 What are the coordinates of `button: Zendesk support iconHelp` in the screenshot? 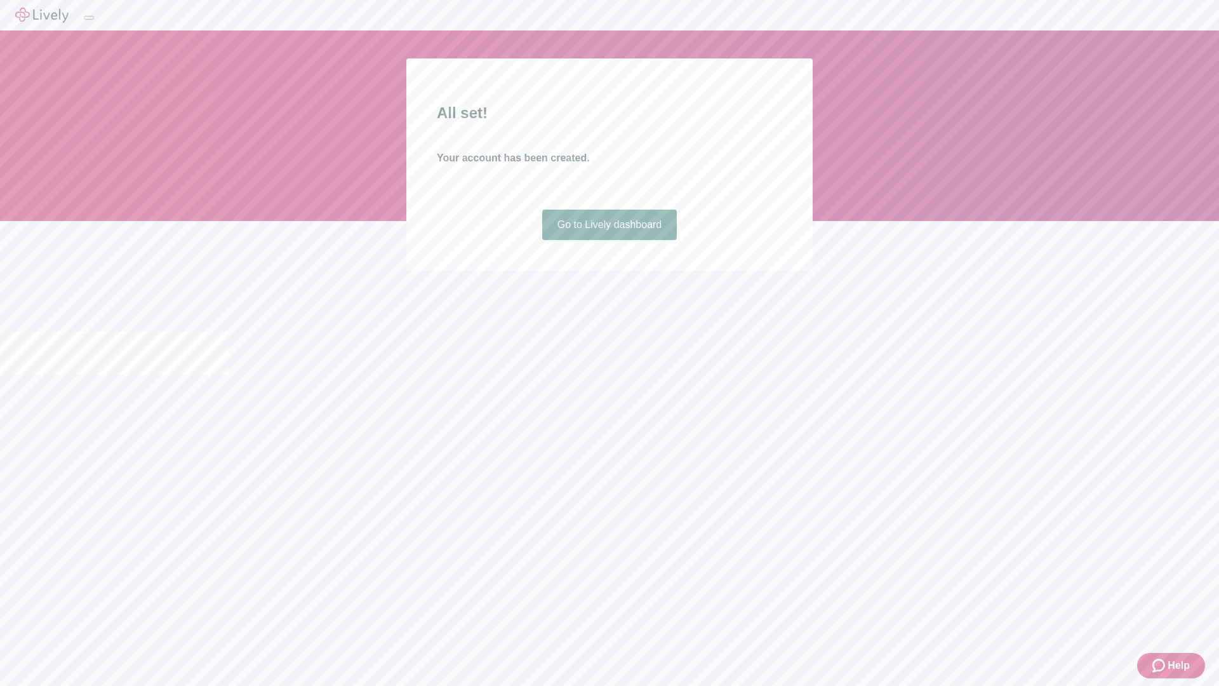 It's located at (1171, 665).